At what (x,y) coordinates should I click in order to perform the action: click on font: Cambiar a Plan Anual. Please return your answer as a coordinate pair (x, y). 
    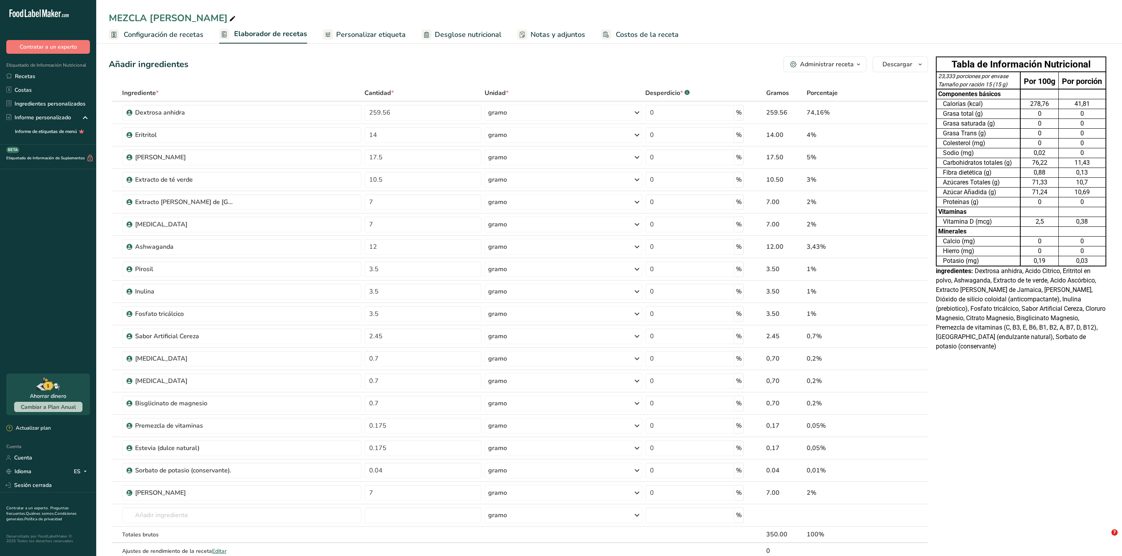
    Looking at the image, I should click on (48, 407).